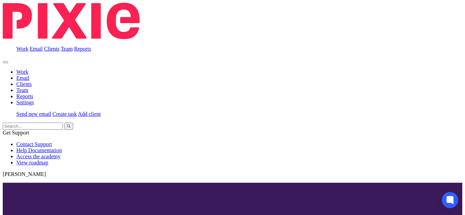  What do you see at coordinates (71, 21) in the screenshot?
I see `img: Pixie` at bounding box center [71, 21].